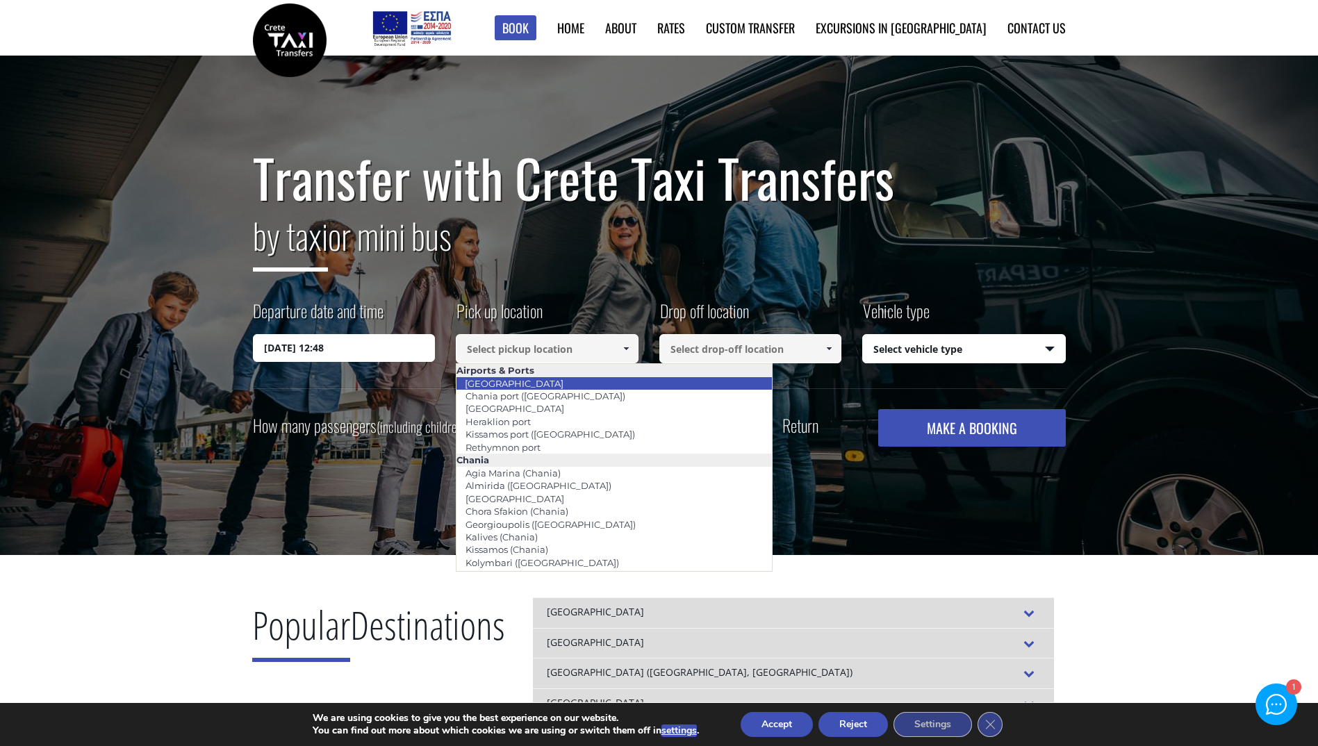 The width and height of the screenshot is (1318, 746). Describe the element at coordinates (517, 511) in the screenshot. I see `a: Chora Sfakion (Chania)` at that location.